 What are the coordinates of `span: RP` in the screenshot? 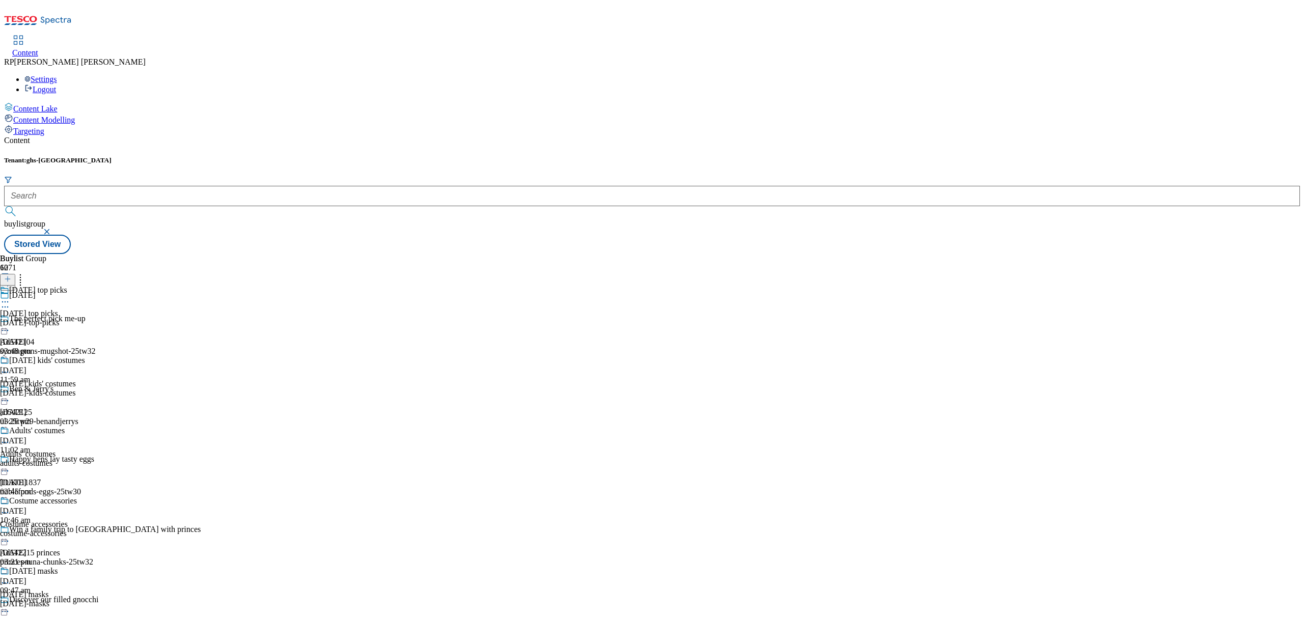 It's located at (9, 62).